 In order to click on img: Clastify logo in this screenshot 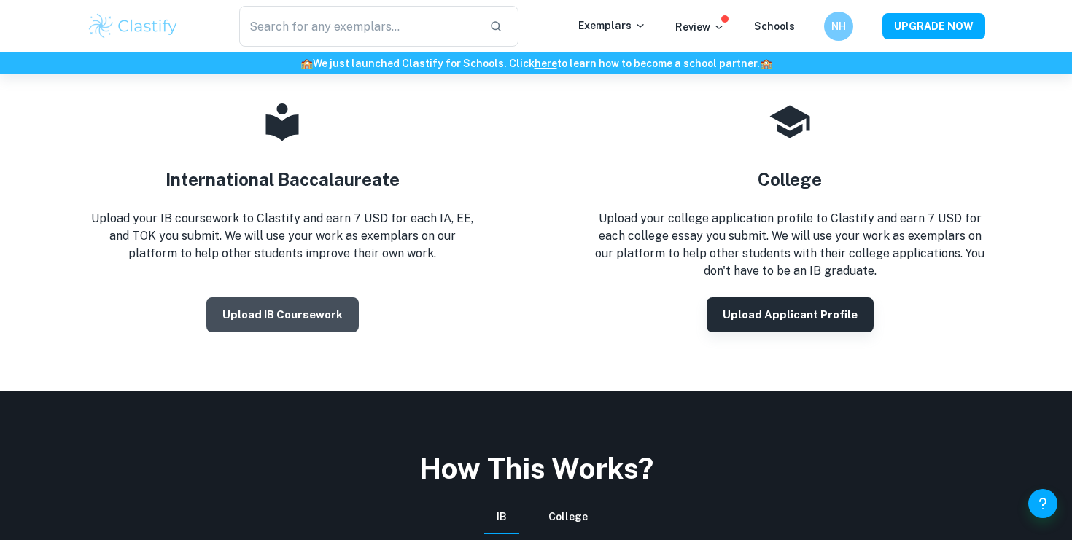, I will do `click(133, 26)`.